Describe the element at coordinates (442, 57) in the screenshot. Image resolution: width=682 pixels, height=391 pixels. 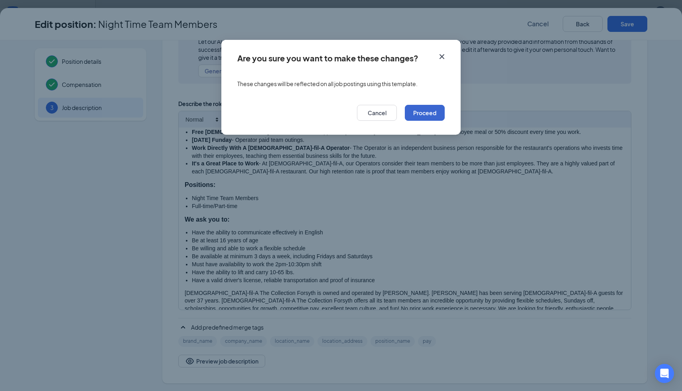
I see `svg: Cross` at that location.